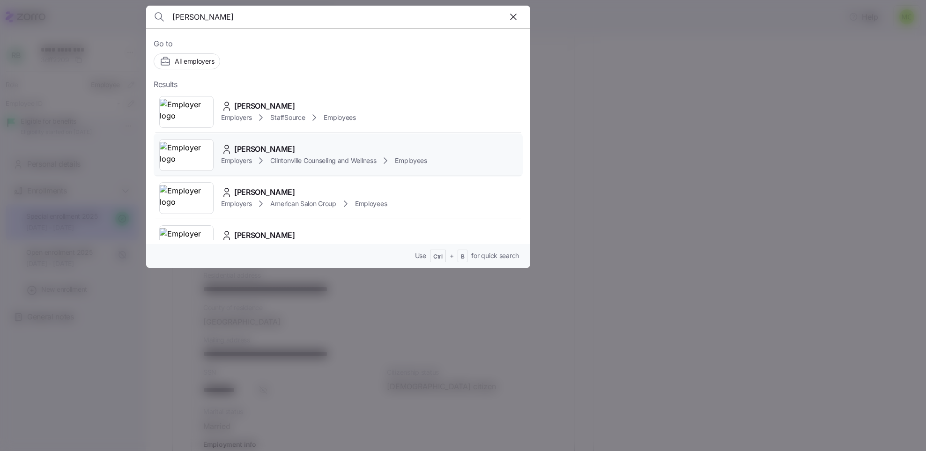  Describe the element at coordinates (323, 161) in the screenshot. I see `span: Clintonville Counseling and Wellness` at that location.